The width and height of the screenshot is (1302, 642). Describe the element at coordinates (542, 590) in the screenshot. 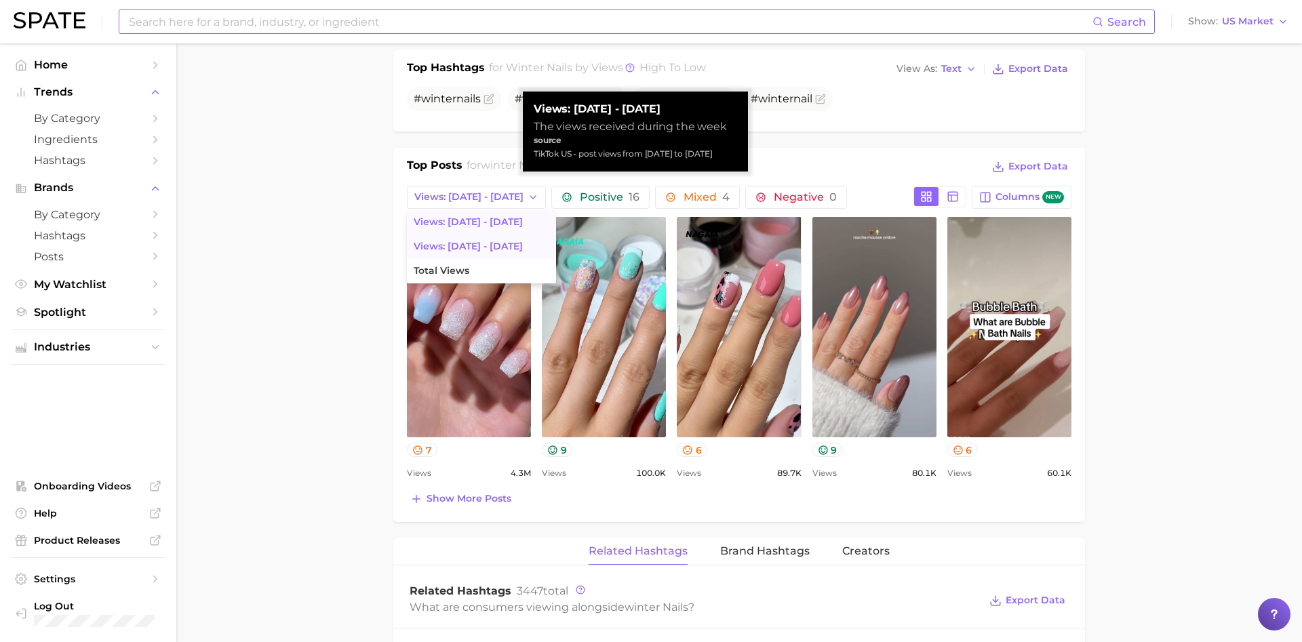

I see `span: total` at that location.